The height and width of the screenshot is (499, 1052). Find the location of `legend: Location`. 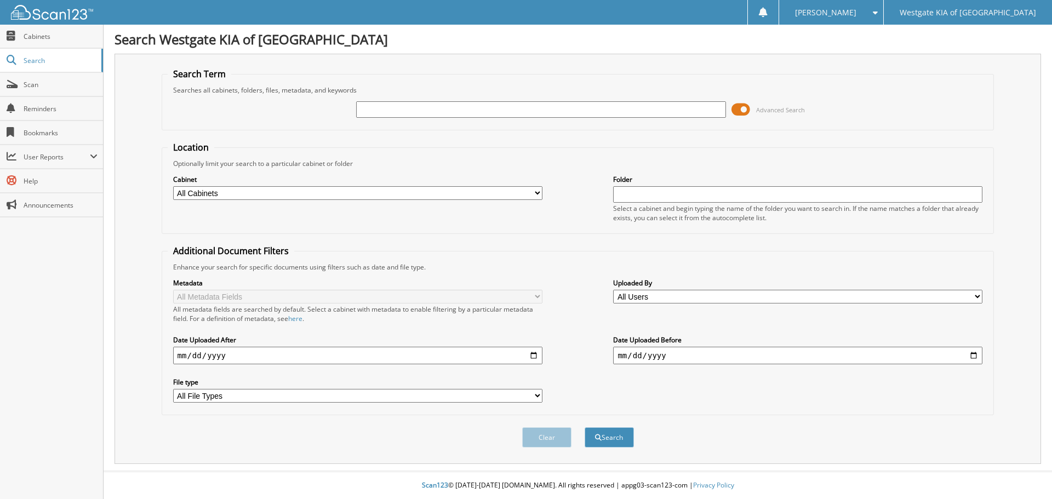

legend: Location is located at coordinates (191, 147).